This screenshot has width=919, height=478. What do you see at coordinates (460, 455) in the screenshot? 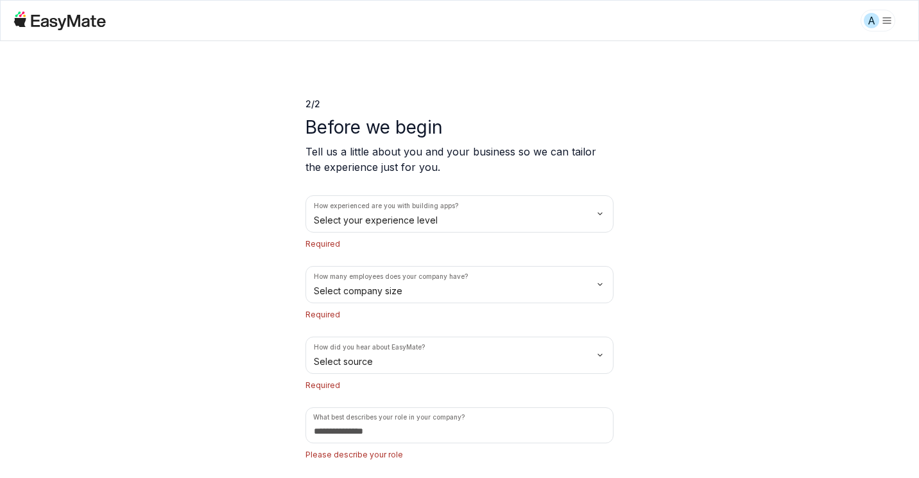
I see `p: Please describe your role` at bounding box center [460, 455].